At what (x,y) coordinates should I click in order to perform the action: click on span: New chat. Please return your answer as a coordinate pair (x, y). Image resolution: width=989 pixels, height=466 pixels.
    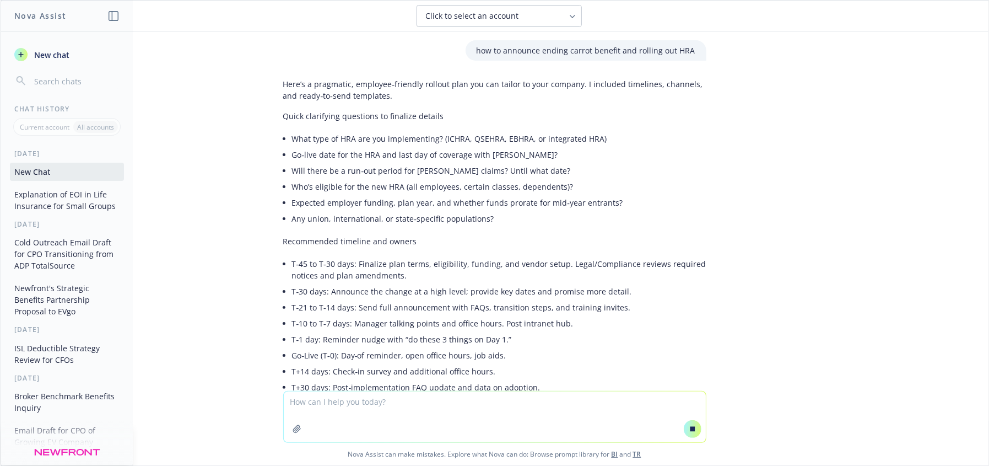
    Looking at the image, I should click on (51, 55).